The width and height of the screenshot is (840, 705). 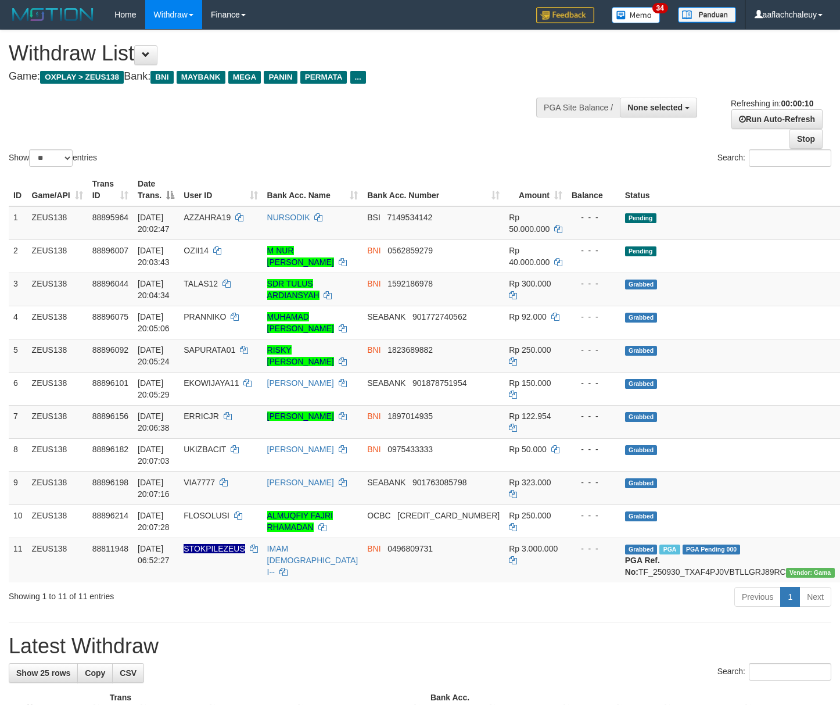 I want to click on span: Rp 92.000, so click(x=528, y=317).